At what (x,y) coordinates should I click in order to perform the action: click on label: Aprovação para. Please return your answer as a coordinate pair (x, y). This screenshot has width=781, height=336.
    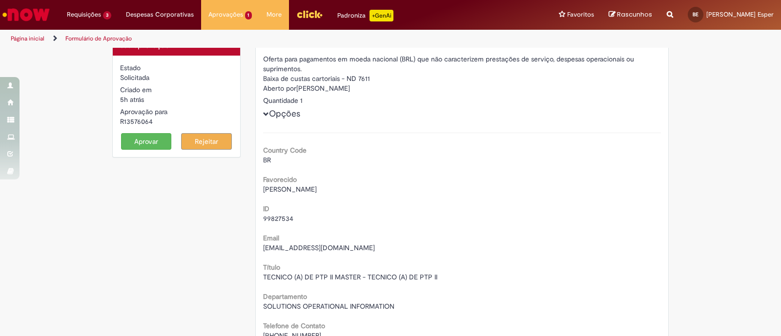
    Looking at the image, I should click on (143, 112).